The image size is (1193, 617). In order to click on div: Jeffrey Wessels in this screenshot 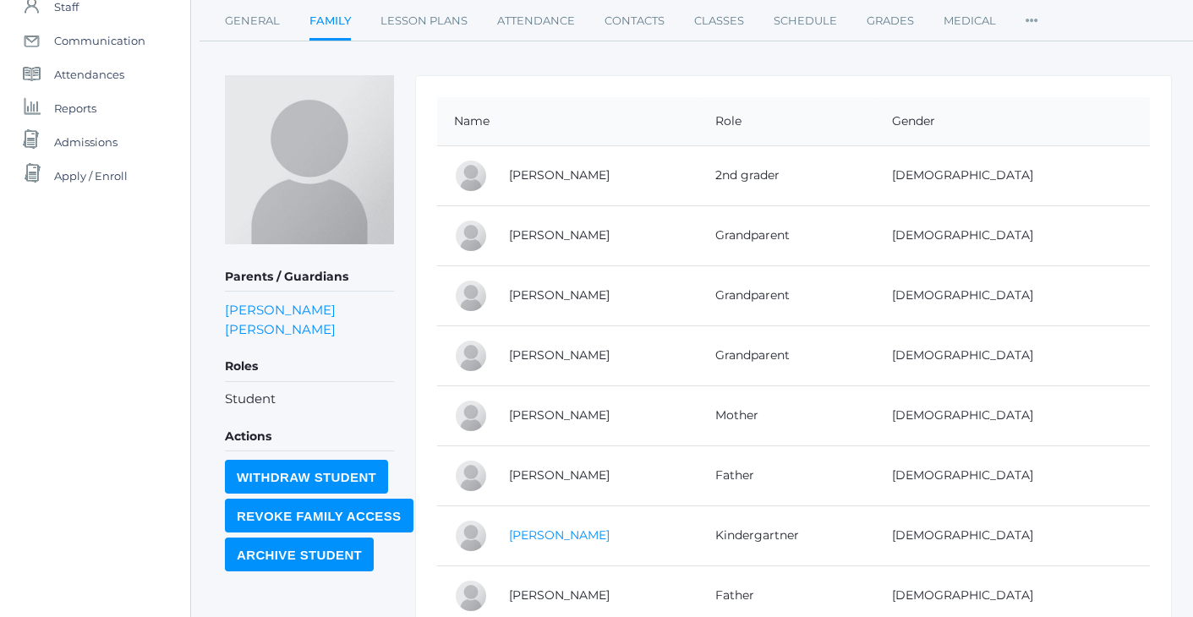, I will do `click(471, 476)`.